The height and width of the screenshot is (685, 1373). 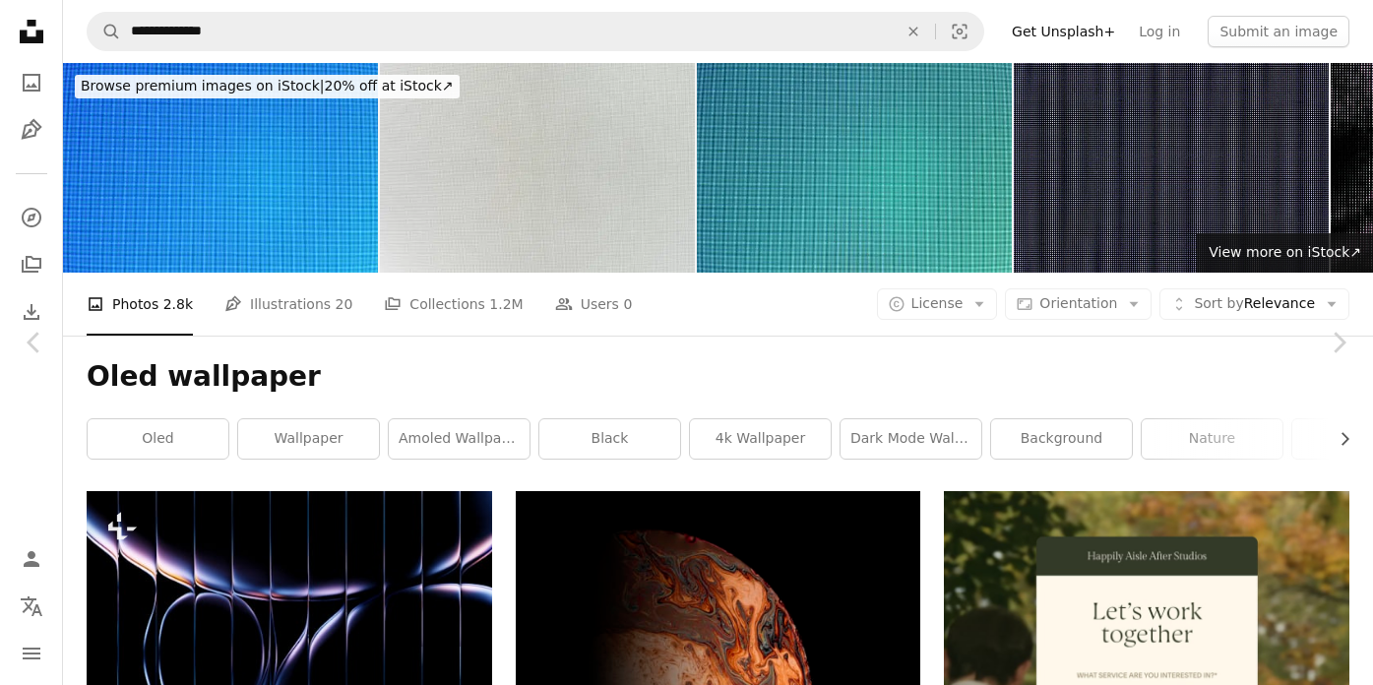 I want to click on a: 4k wallpaper, so click(x=760, y=439).